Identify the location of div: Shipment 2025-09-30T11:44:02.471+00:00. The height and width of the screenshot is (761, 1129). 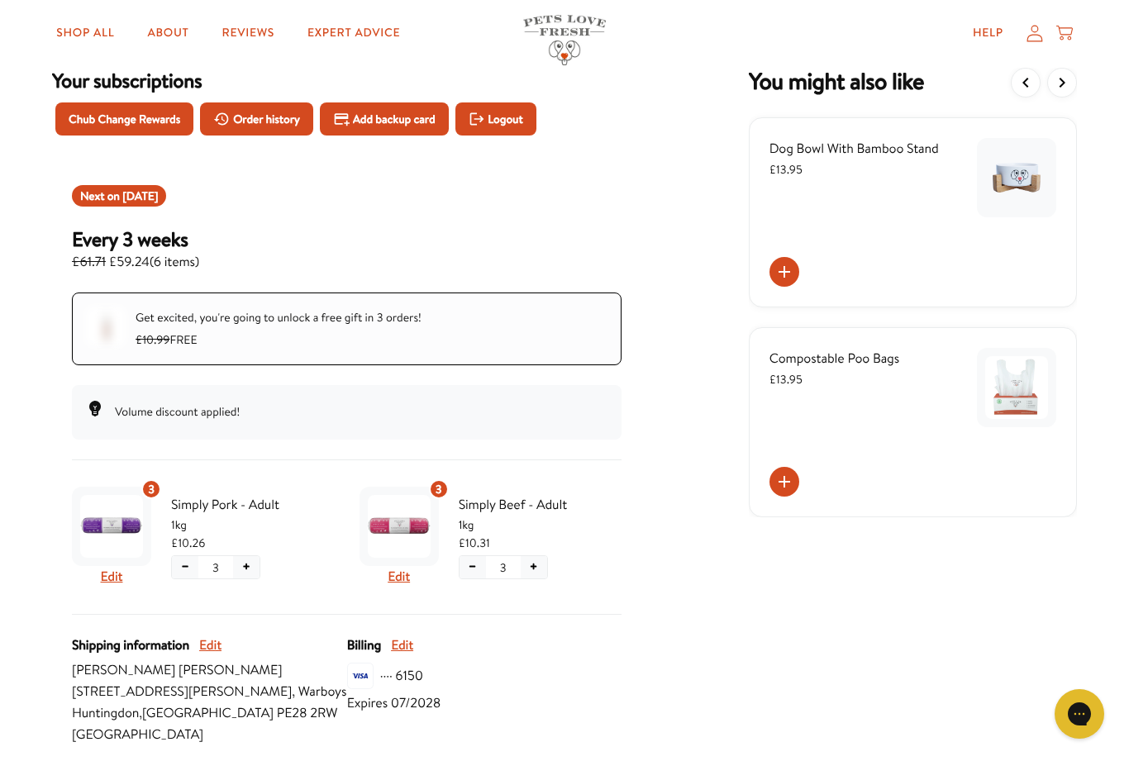
(119, 196).